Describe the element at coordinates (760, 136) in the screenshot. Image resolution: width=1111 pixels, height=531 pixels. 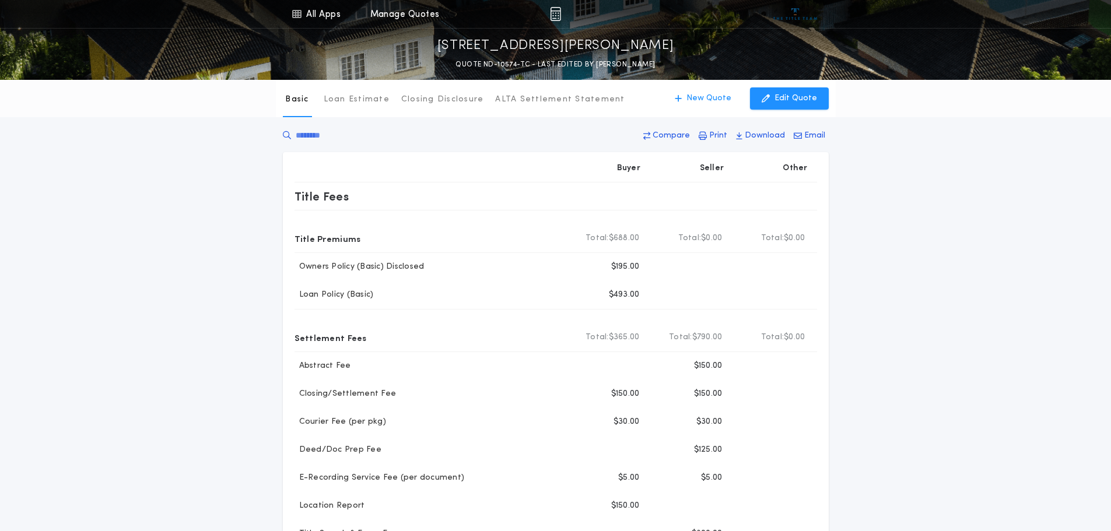
I see `button: Download` at that location.